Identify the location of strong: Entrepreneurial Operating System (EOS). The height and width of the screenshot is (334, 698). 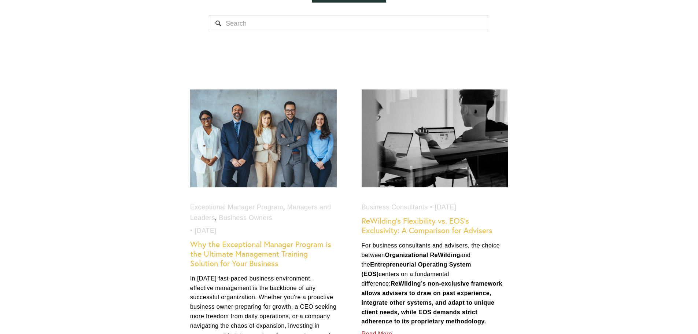
(417, 269).